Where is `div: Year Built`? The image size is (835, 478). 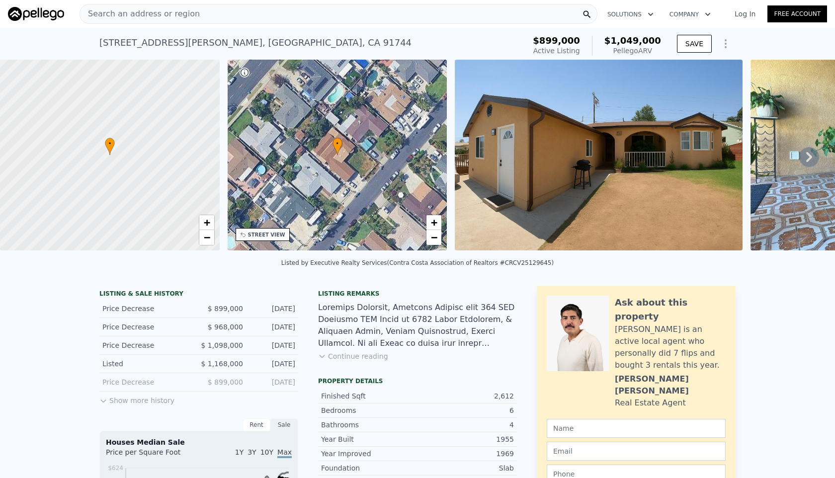
div: Year Built is located at coordinates (369, 440).